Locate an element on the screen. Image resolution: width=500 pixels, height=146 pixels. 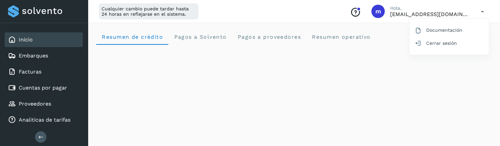
div: Cerrar sesión is located at coordinates (449, 43).